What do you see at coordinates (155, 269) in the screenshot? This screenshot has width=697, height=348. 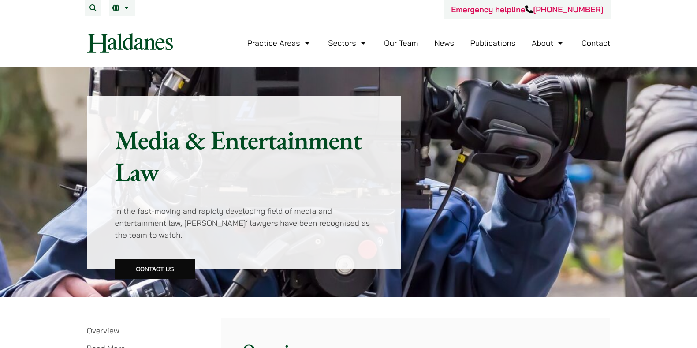 I see `a: Contact Us` at bounding box center [155, 269].